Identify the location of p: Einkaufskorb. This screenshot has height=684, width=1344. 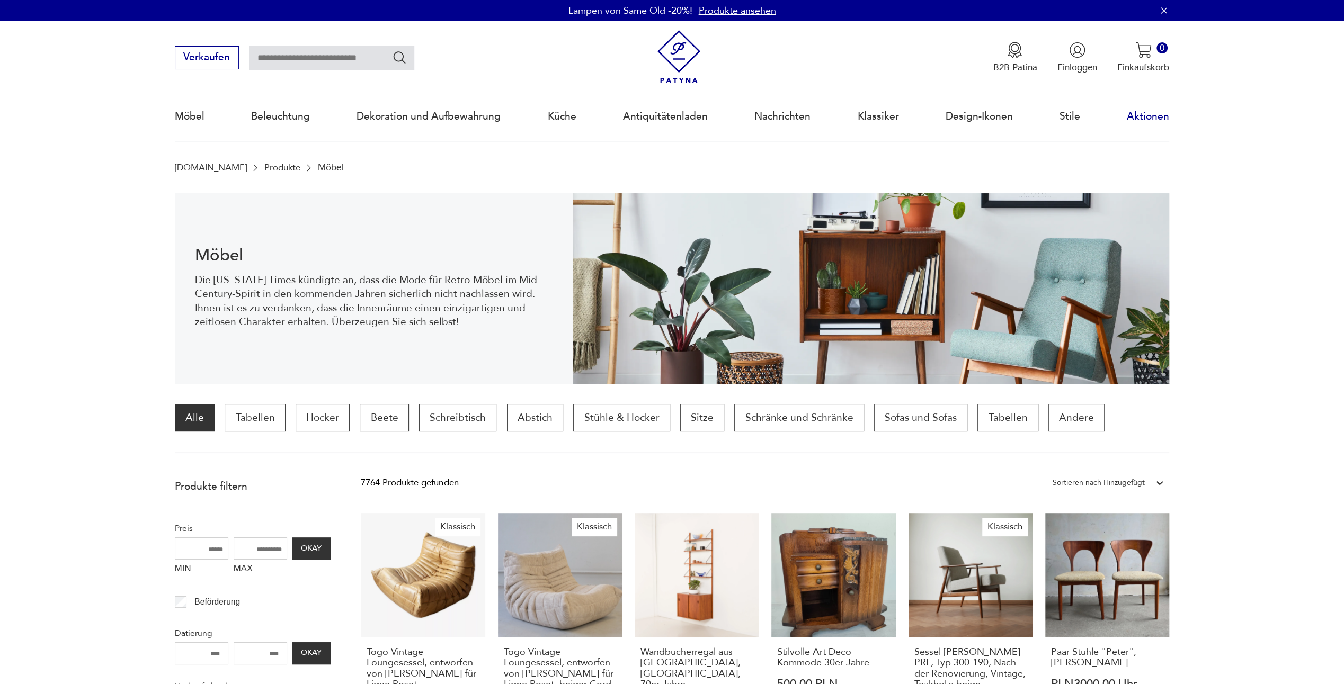
(1143, 67).